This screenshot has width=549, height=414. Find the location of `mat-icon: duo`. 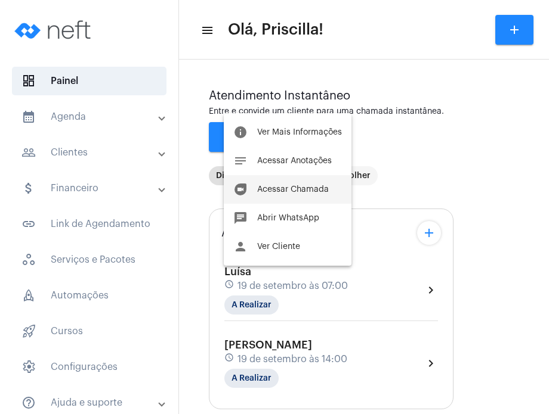

mat-icon: duo is located at coordinates (240, 190).